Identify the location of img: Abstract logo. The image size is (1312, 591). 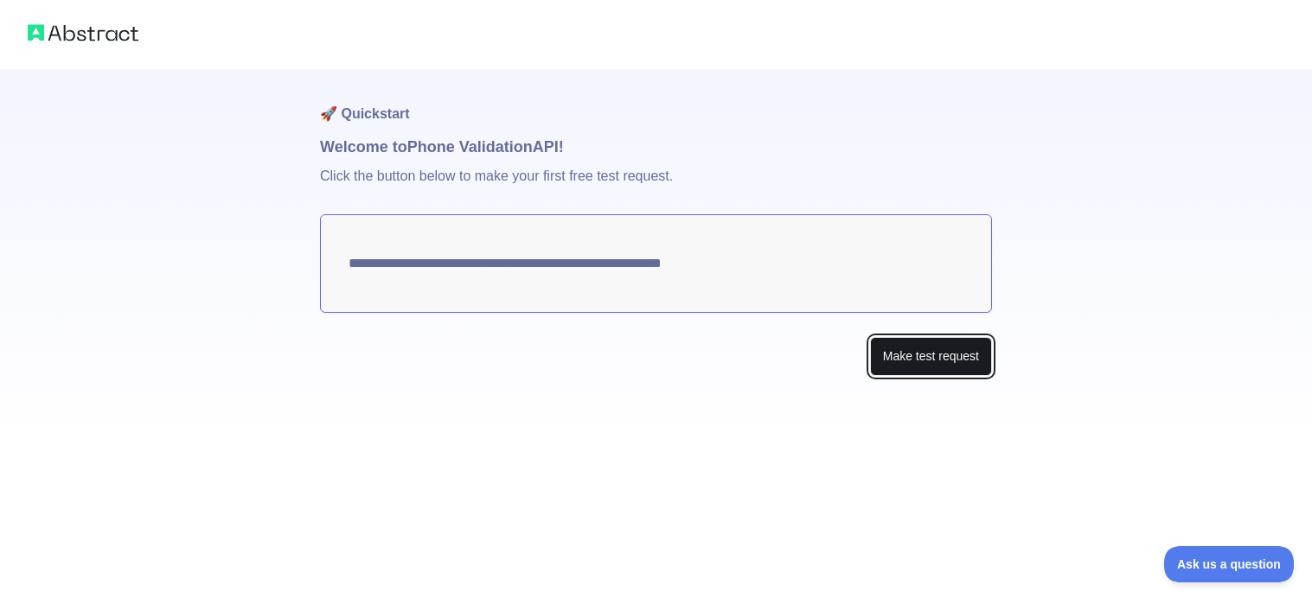
(83, 33).